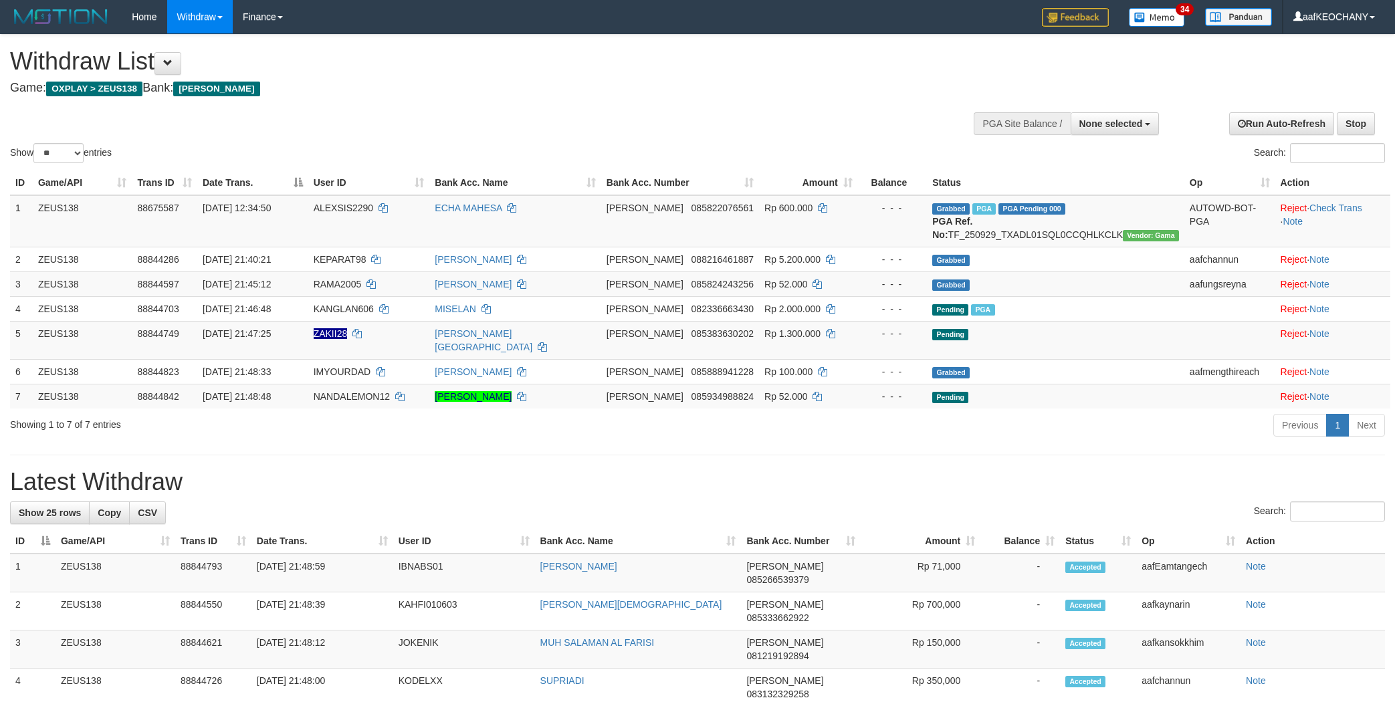 This screenshot has width=1395, height=704. Describe the element at coordinates (1055, 183) in the screenshot. I see `th: Status` at that location.